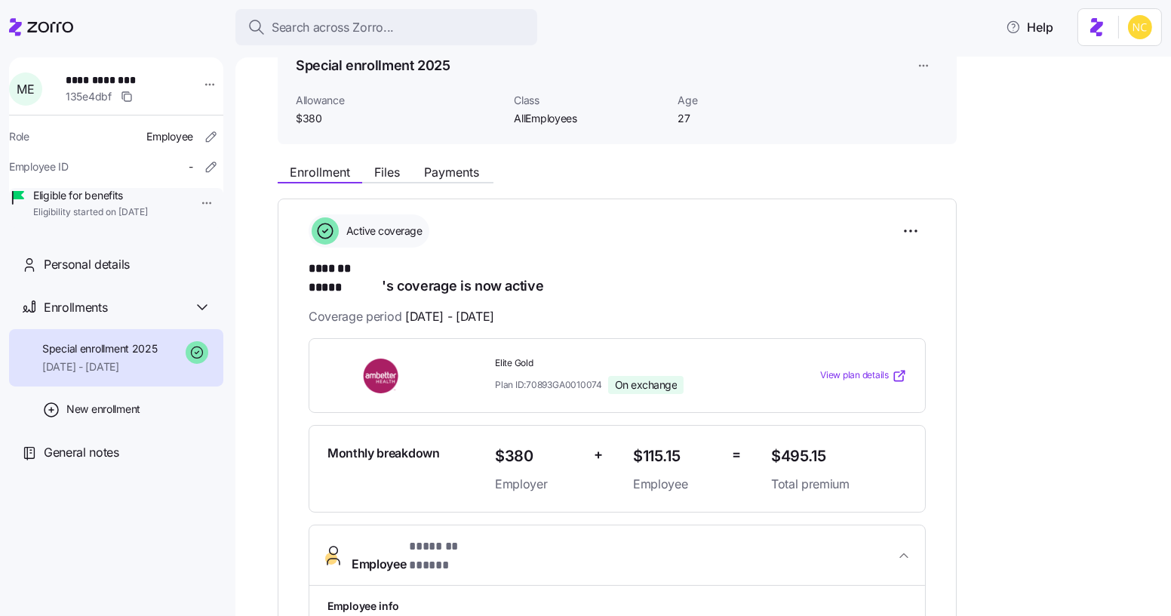 This screenshot has height=616, width=1171. What do you see at coordinates (839, 484) in the screenshot?
I see `span: Total premium` at bounding box center [839, 484].